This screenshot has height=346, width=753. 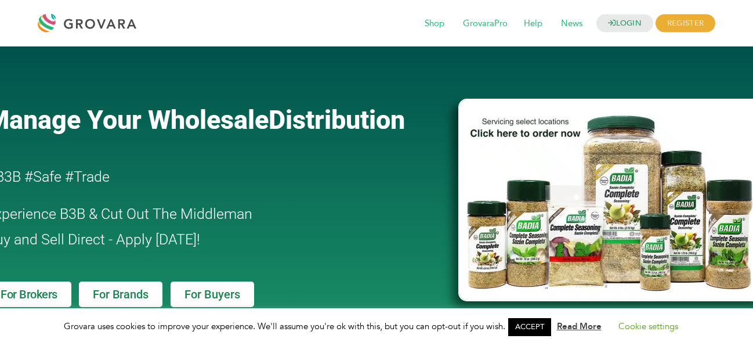 What do you see at coordinates (212, 294) in the screenshot?
I see `a: For Buyers` at bounding box center [212, 294].